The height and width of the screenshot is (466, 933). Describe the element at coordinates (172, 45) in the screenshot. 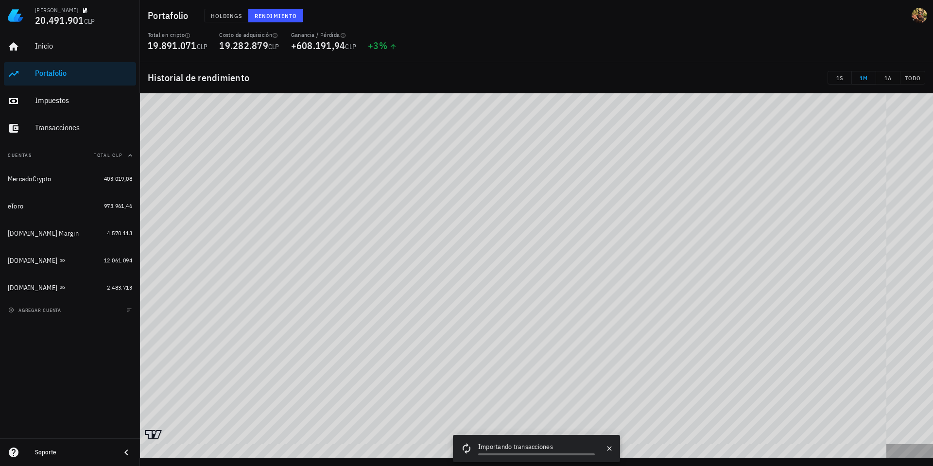

I see `span: 19.891.071` at that location.